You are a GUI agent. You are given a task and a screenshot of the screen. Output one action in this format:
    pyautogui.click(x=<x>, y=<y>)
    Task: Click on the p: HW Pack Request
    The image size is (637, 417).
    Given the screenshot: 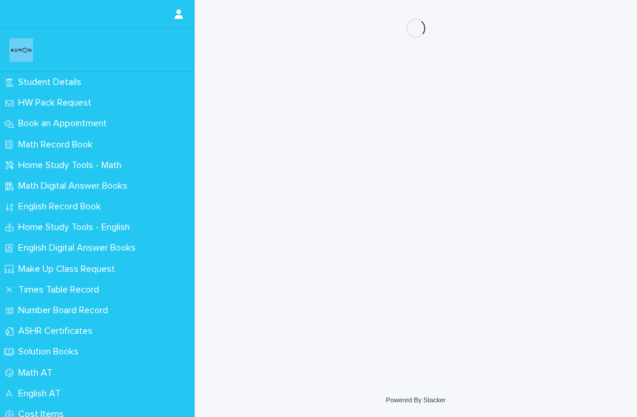 What is the action you would take?
    pyautogui.click(x=57, y=103)
    